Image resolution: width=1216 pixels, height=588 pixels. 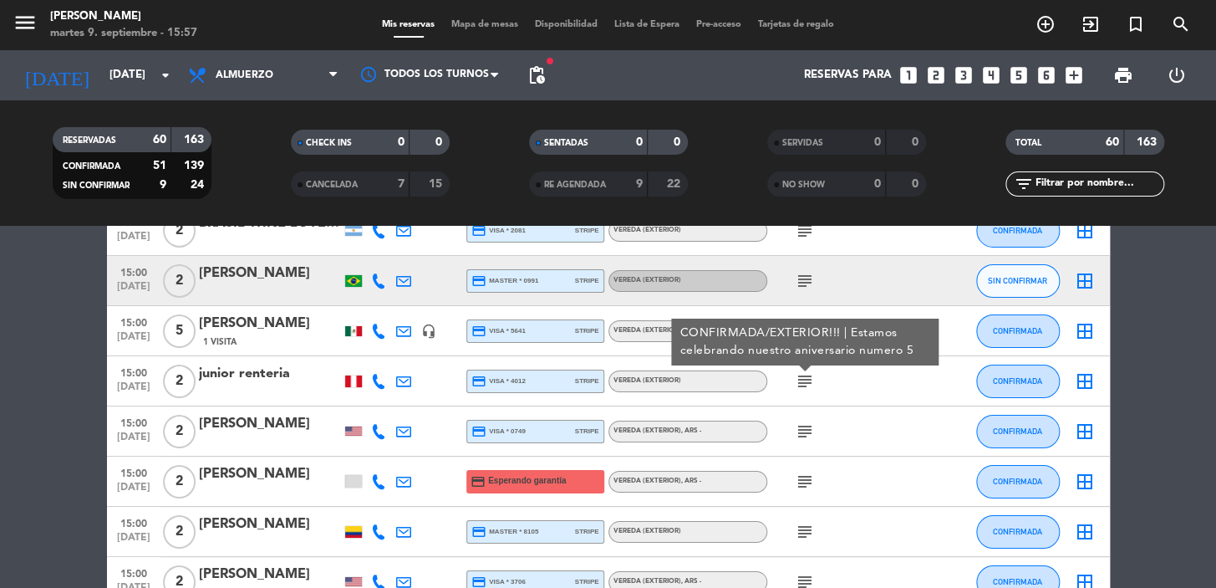 What do you see at coordinates (1047, 75) in the screenshot?
I see `i: looks_6` at bounding box center [1047, 75].